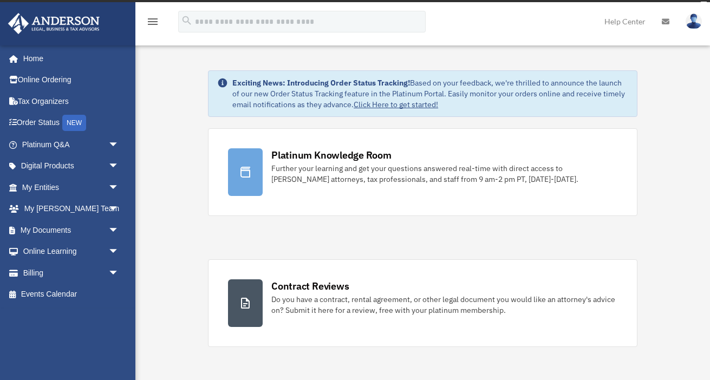  I want to click on a: Tax Organizers, so click(71, 101).